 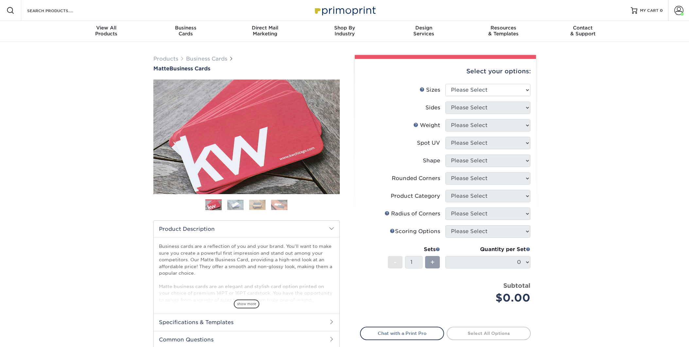 I want to click on div: Cards, so click(x=185, y=31).